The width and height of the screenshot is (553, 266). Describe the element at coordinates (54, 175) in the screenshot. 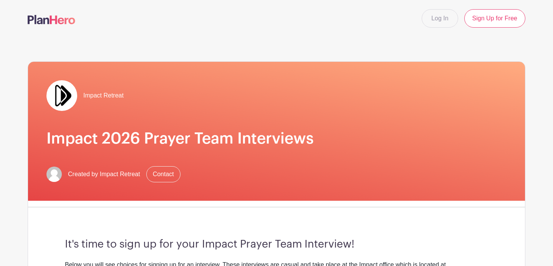

I see `img: default-ce2991bfa6775e67f084385cd625a349d9dcbb7a52a09fb2fda1e96e2d18dcdb.png` at that location.